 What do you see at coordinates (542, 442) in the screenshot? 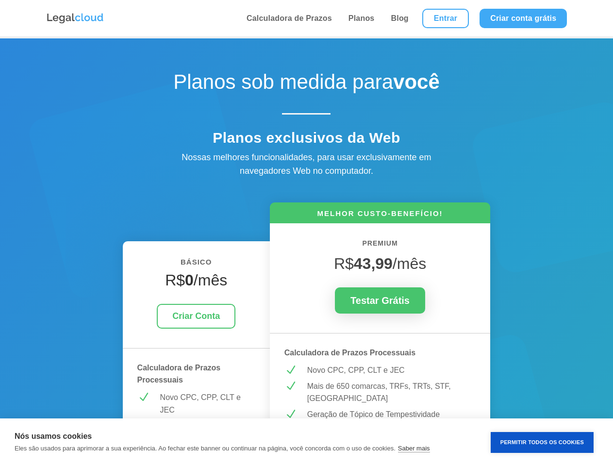
I see `button: Permitir Todos os Cookies` at bounding box center [542, 442].